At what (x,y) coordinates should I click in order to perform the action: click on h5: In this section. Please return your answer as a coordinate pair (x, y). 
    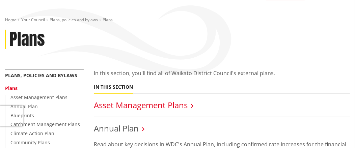
    Looking at the image, I should click on (114, 87).